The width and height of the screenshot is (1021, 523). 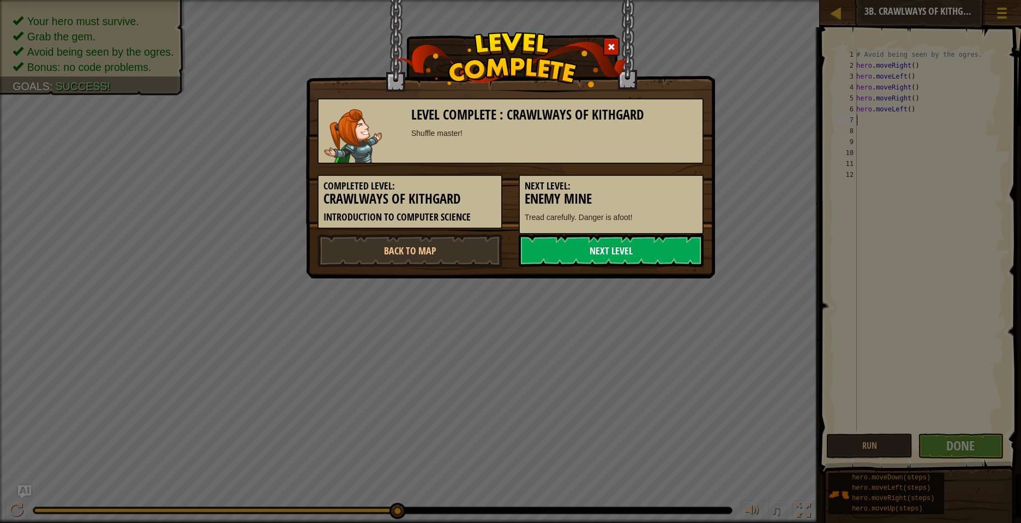 I want to click on img: captain.png, so click(x=353, y=136).